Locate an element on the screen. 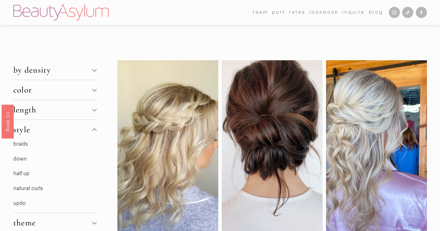  a: folder dropdown is located at coordinates (261, 12).